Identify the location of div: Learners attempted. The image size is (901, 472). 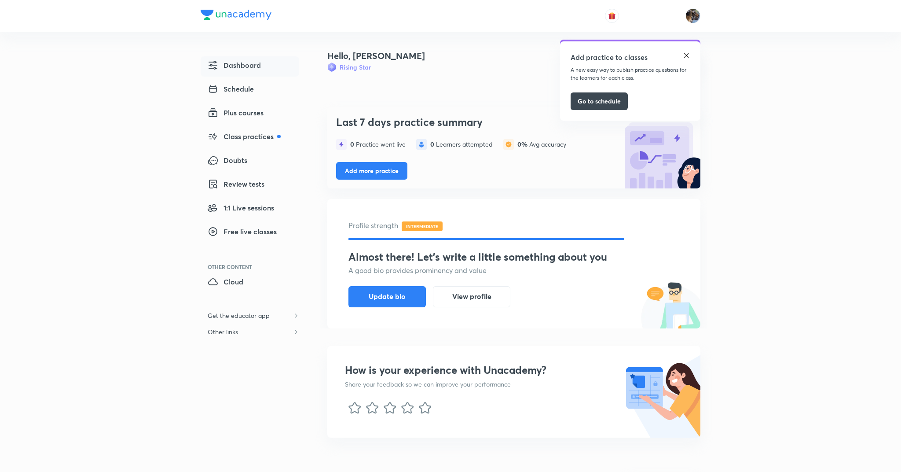
(462, 144).